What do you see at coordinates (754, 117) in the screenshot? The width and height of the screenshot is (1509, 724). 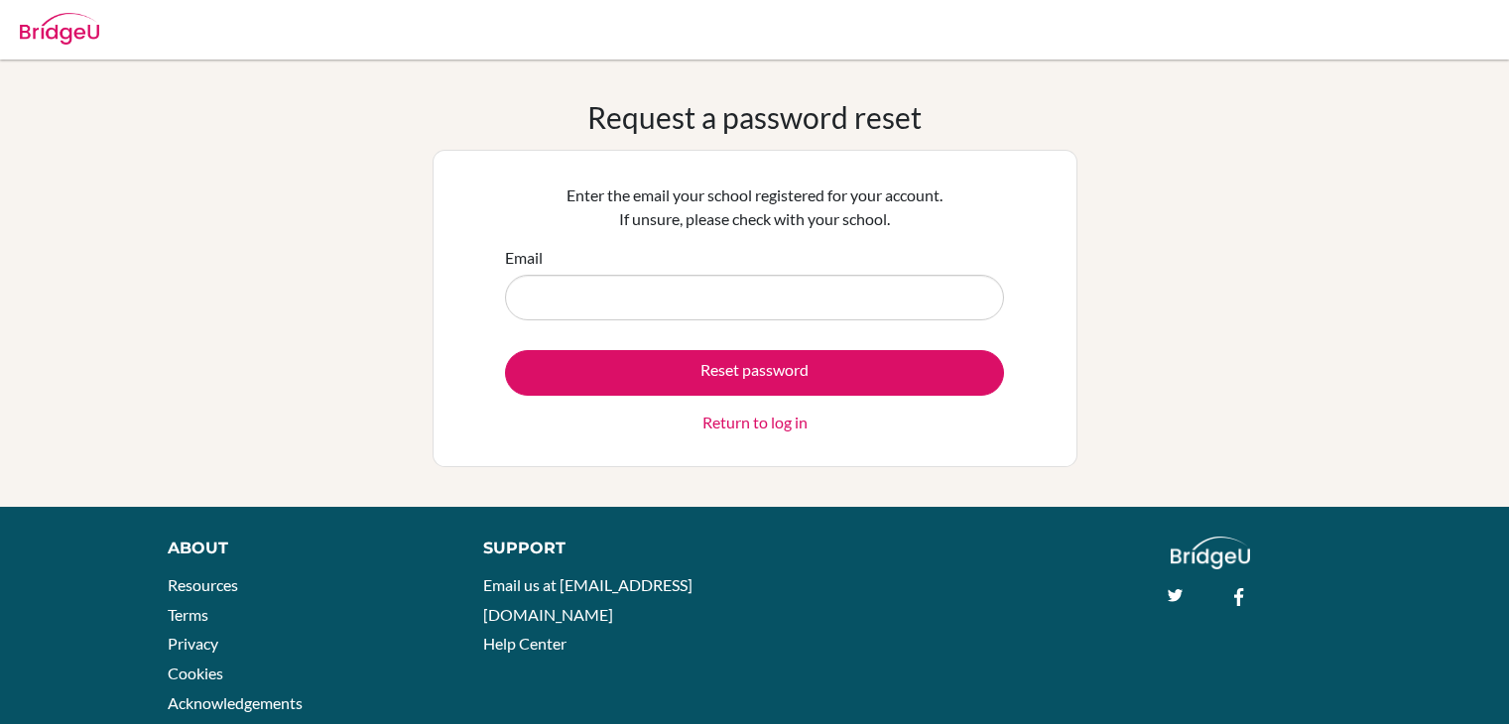 I see `h1: Request a password reset` at bounding box center [754, 117].